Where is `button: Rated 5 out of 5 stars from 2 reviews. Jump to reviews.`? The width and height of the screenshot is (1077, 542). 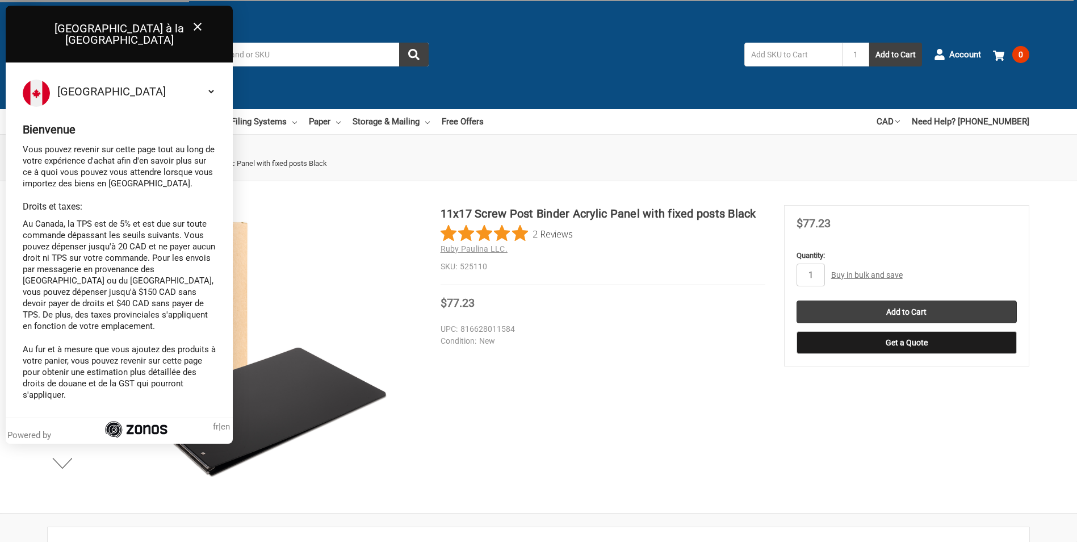
button: Rated 5 out of 5 stars from 2 reviews. Jump to reviews. is located at coordinates (507, 233).